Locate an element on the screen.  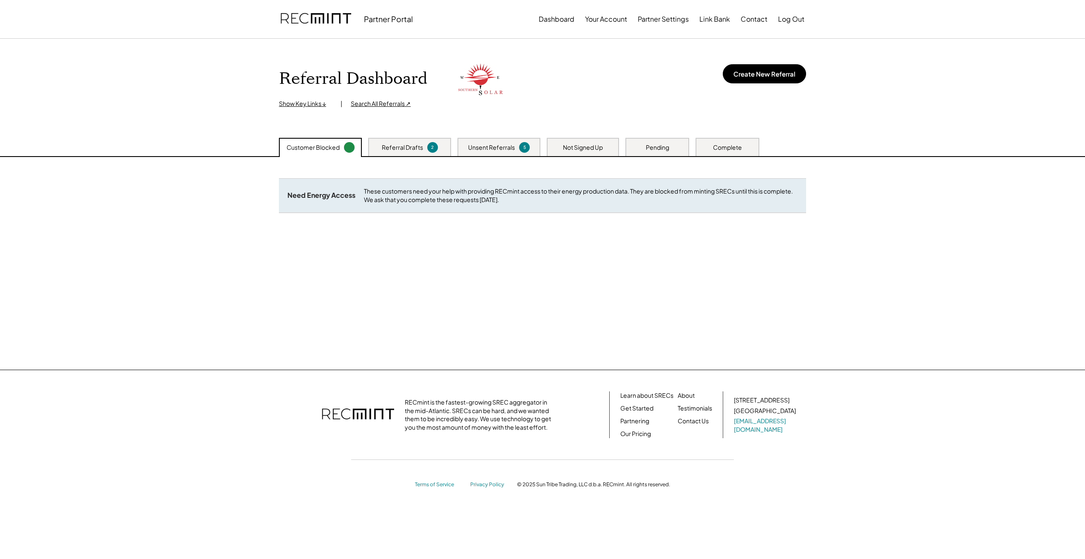
button: Your Account is located at coordinates (606, 19).